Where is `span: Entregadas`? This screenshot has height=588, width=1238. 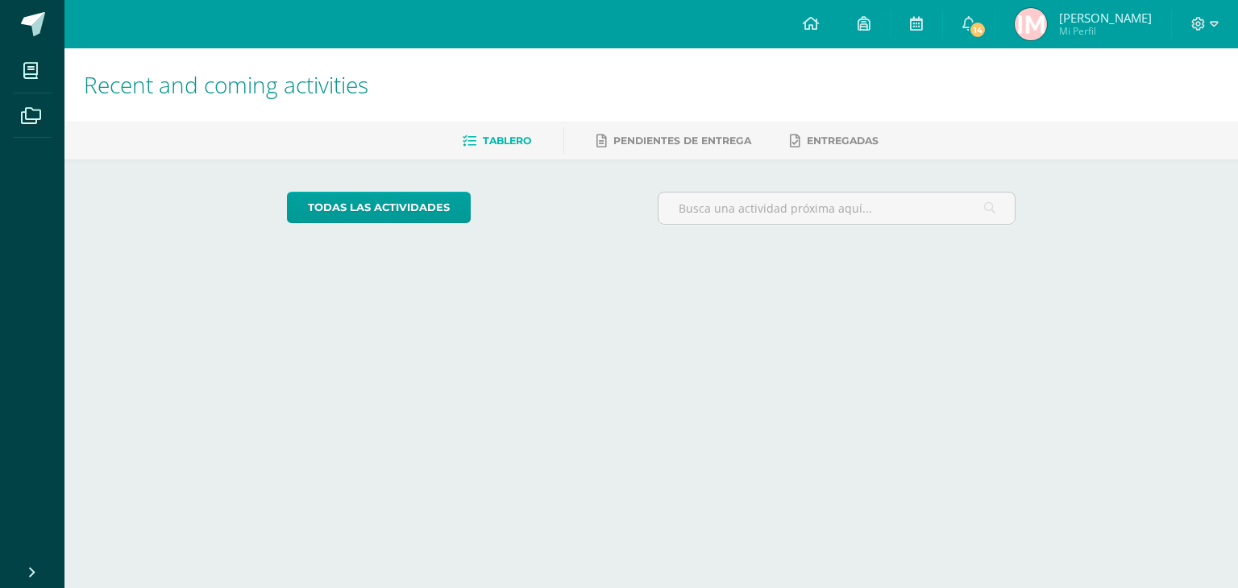 span: Entregadas is located at coordinates (842, 140).